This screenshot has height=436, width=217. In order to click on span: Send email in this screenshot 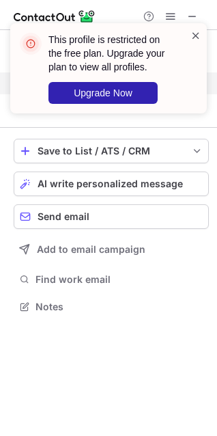, I will do `click(64, 217)`.